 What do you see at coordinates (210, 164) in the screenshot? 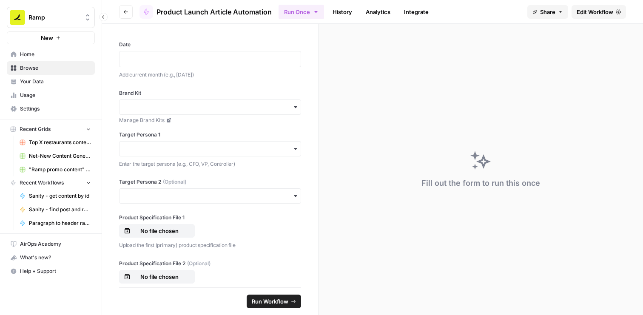
I see `p: Enter the target persona (e.g., CFO, VP, Controller)` at bounding box center [210, 164].